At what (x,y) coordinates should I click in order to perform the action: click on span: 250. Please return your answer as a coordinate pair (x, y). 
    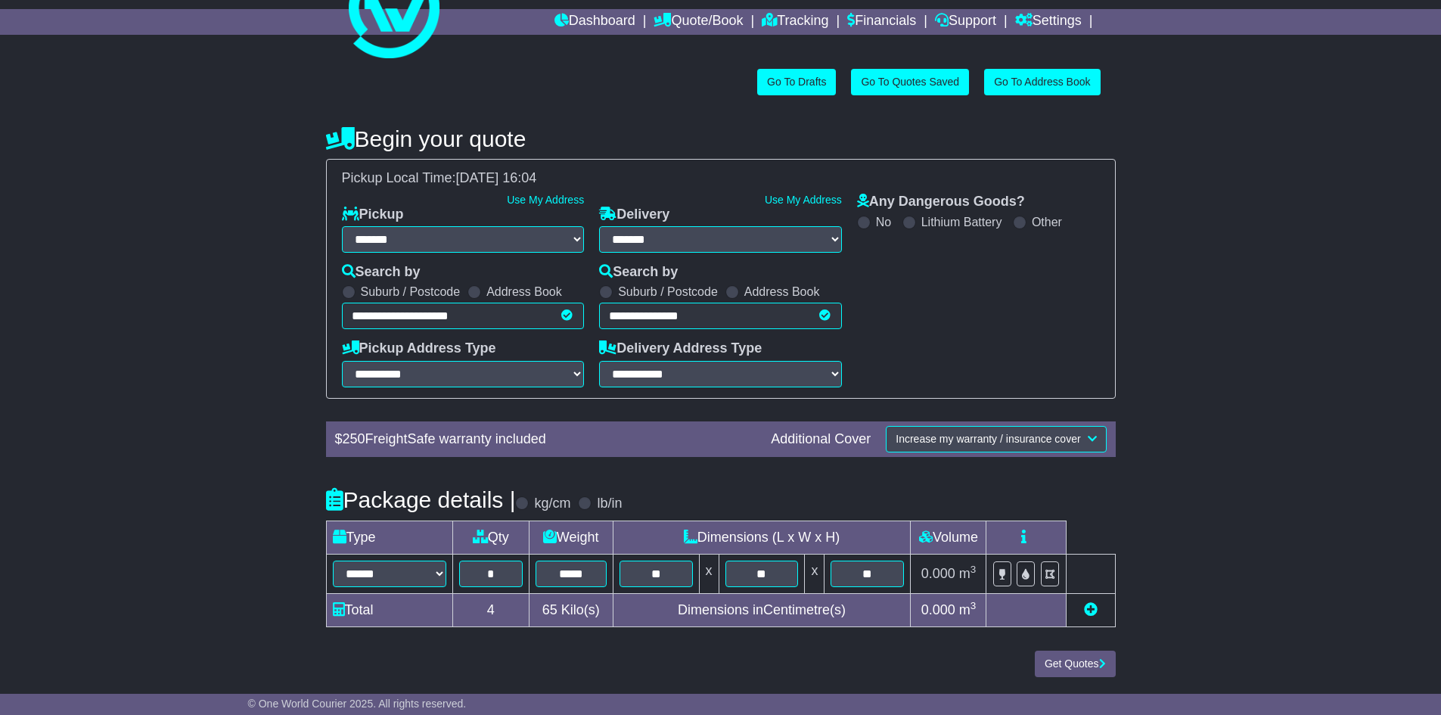
    Looking at the image, I should click on (354, 439).